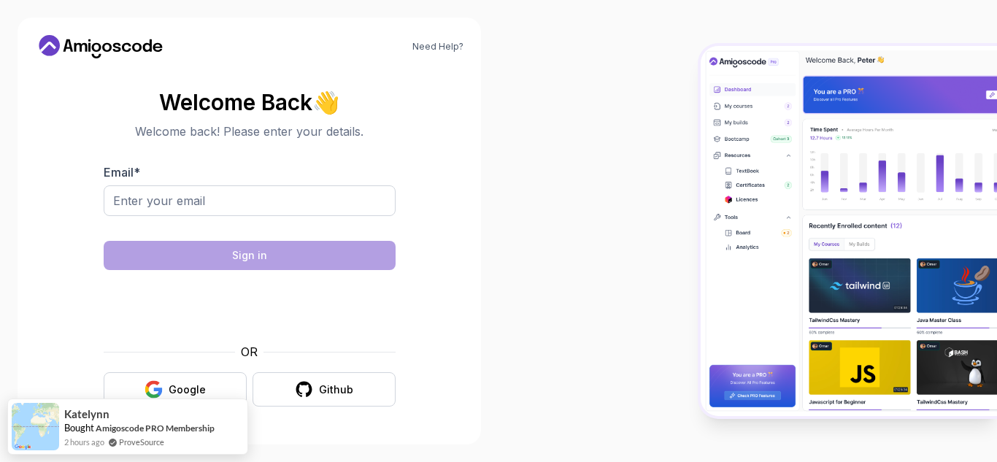 This screenshot has width=997, height=462. I want to click on span: Katelynn, so click(87, 414).